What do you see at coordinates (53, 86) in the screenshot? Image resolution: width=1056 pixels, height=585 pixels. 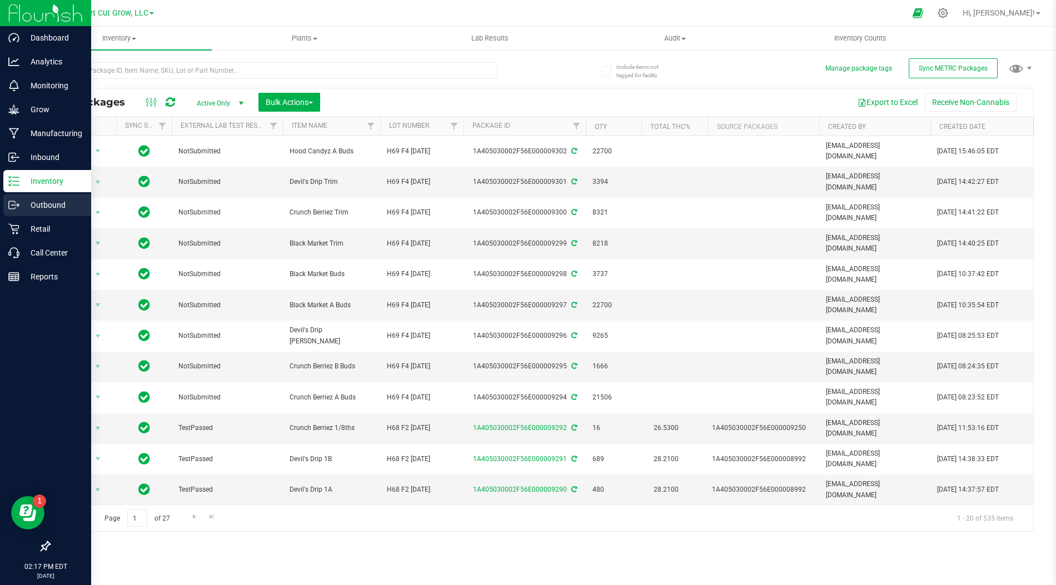 I see `p: Monitoring` at bounding box center [53, 86].